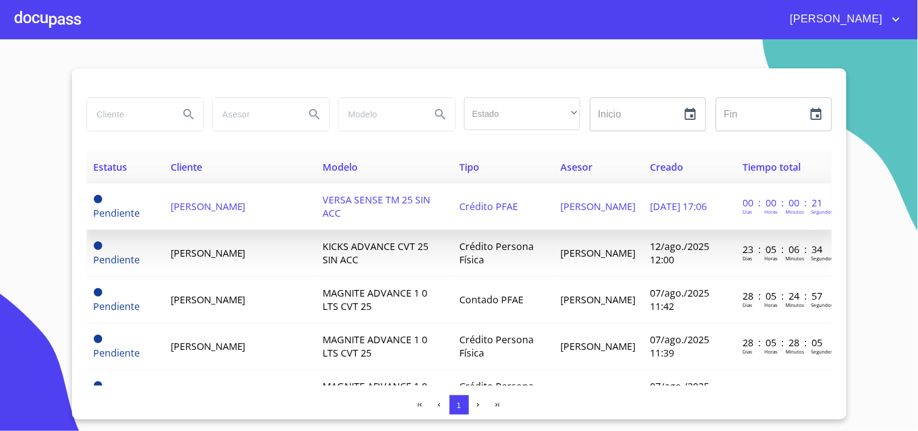 This screenshot has height=431, width=918. Describe the element at coordinates (492, 299) in the screenshot. I see `span: Contado PFAE` at that location.